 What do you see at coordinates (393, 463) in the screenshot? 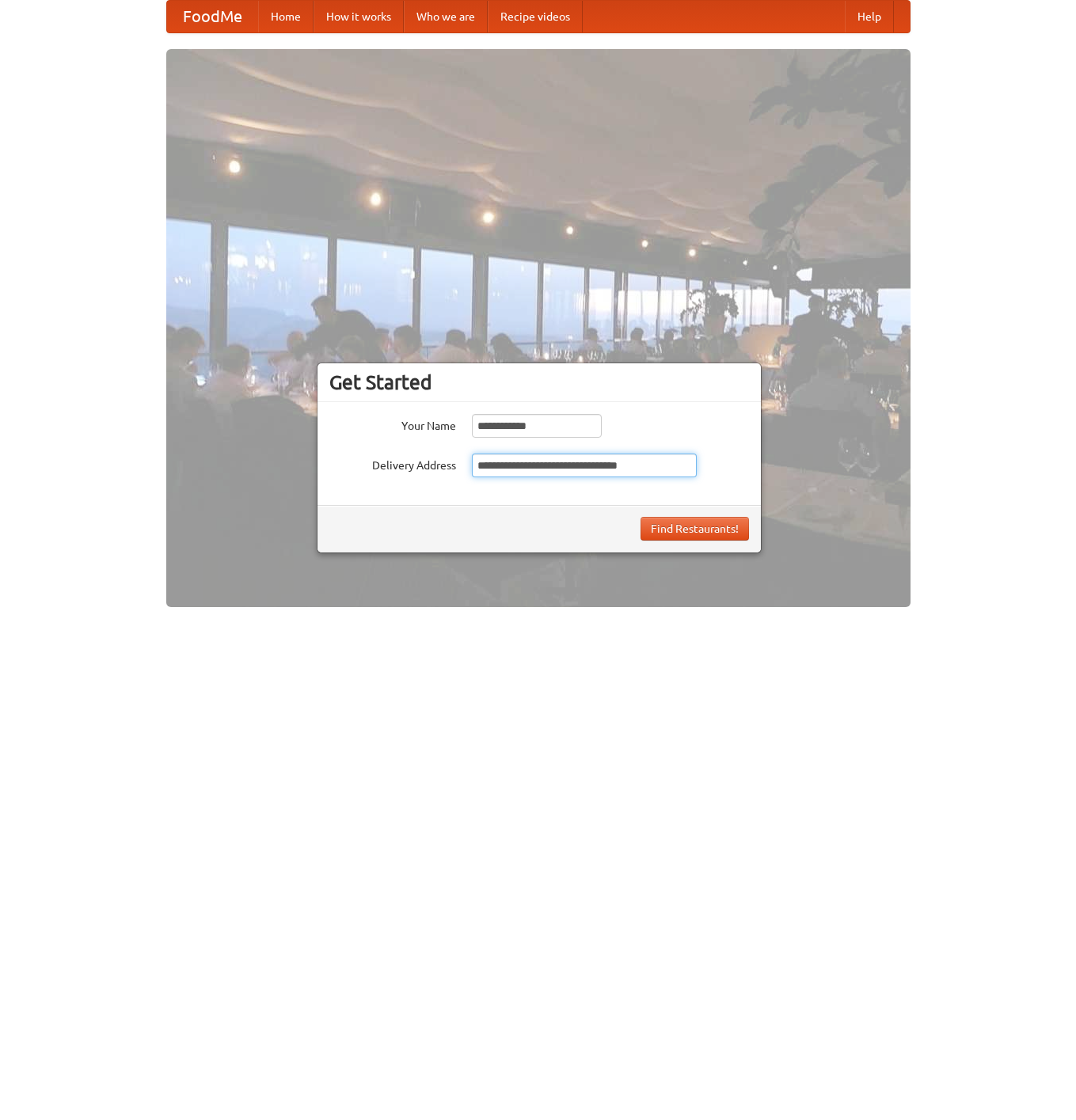
I see `label: Delivery Address` at bounding box center [393, 463].